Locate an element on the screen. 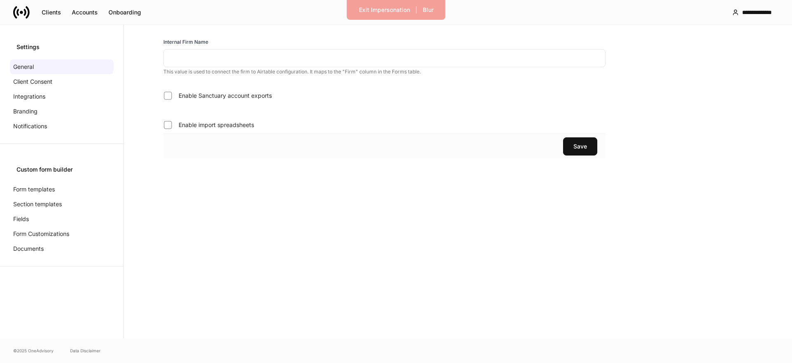 The width and height of the screenshot is (792, 363). button: Save is located at coordinates (580, 146).